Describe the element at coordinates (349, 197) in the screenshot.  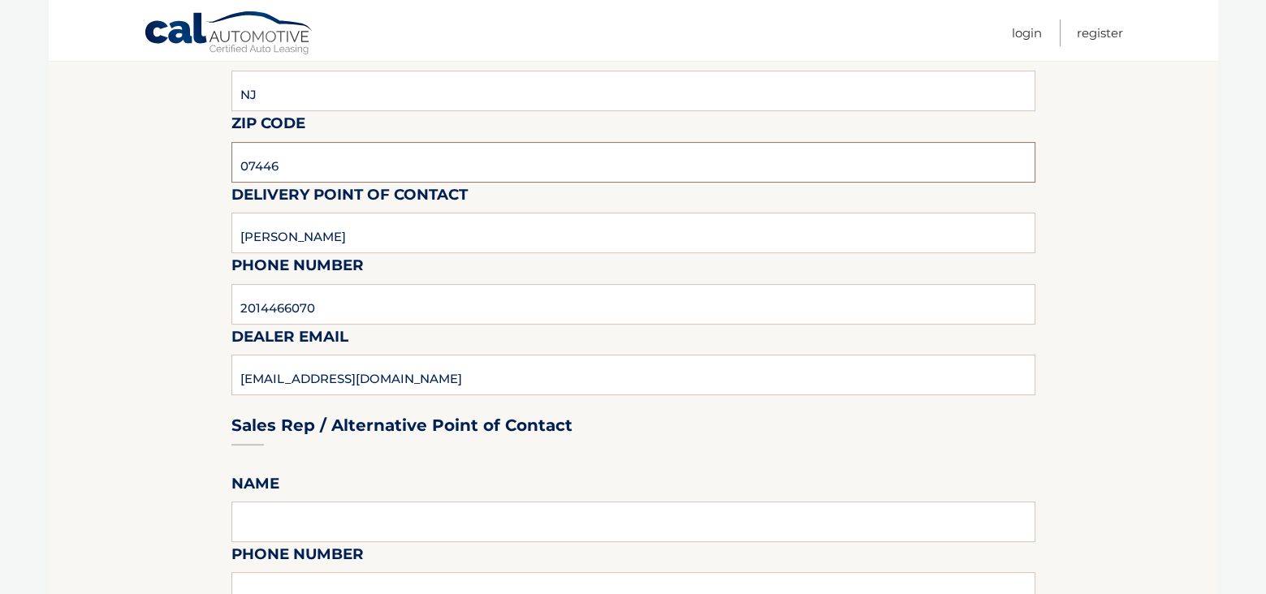
I see `label: Delivery Point of Contact` at that location.